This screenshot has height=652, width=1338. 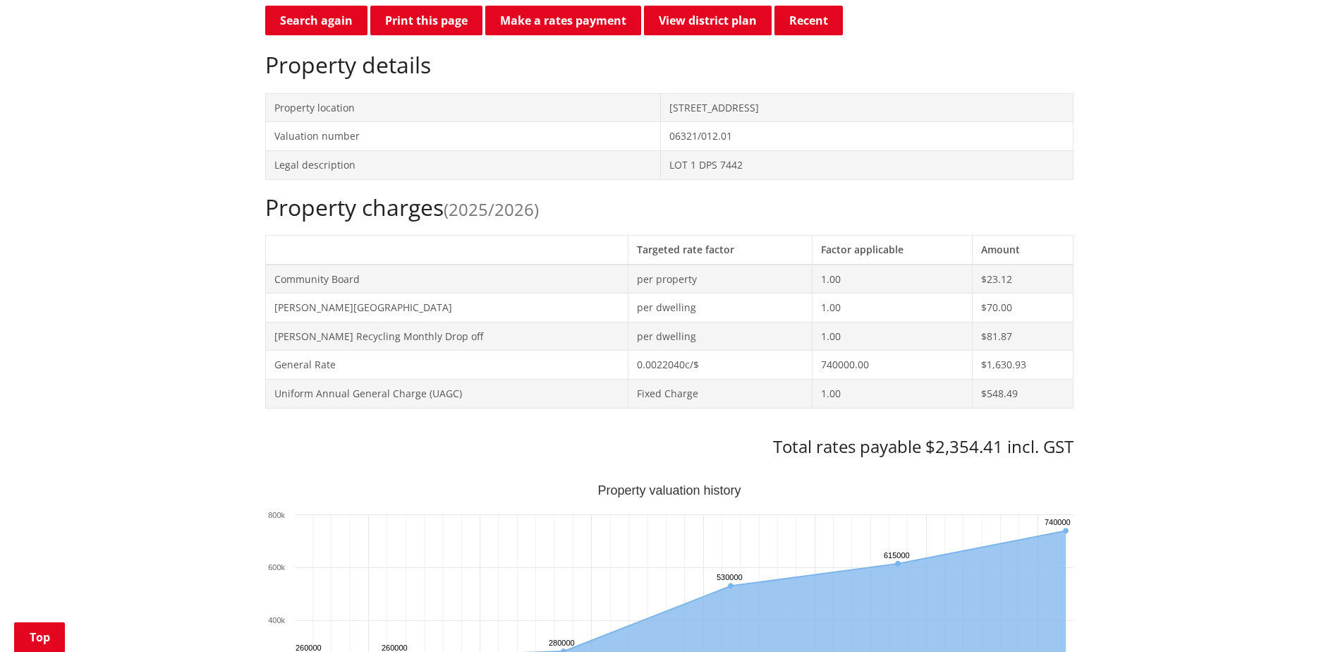 I want to click on h3: Total rates payable $2,354.41 incl. GST, so click(x=670, y=447).